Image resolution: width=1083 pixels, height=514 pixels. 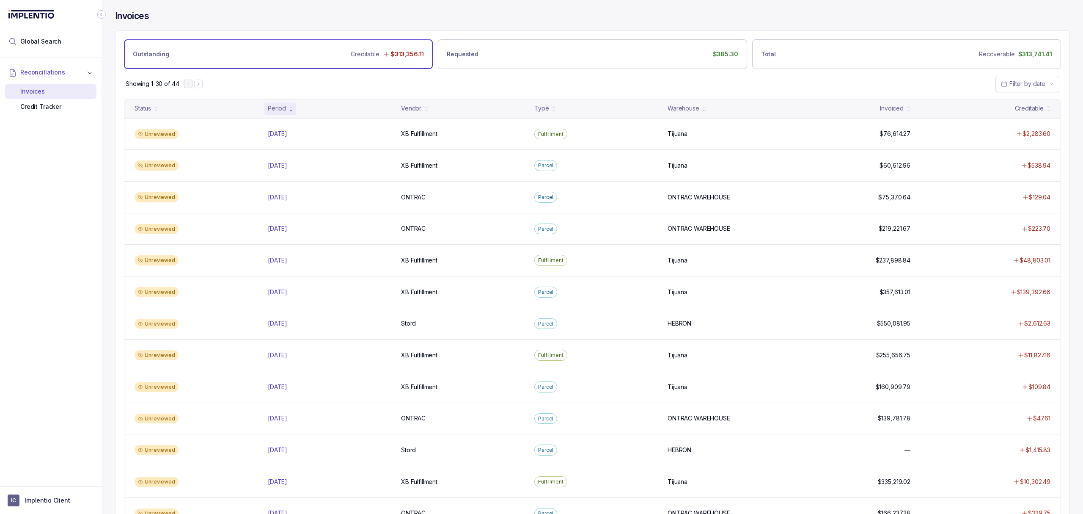 What do you see at coordinates (277, 108) in the screenshot?
I see `div: Period` at bounding box center [277, 108].